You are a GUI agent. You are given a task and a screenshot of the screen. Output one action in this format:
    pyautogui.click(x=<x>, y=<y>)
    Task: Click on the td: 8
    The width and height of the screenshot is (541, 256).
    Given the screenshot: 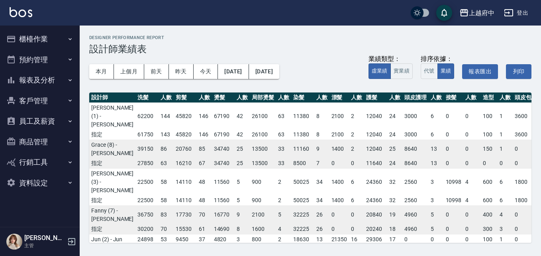 What is the action you would take?
    pyautogui.click(x=322, y=116)
    